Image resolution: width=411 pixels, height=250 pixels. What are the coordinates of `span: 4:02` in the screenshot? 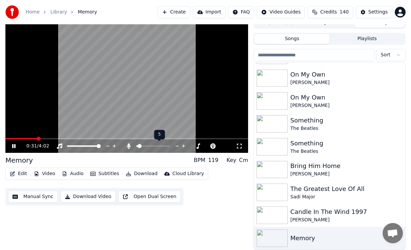 It's located at (44, 146).